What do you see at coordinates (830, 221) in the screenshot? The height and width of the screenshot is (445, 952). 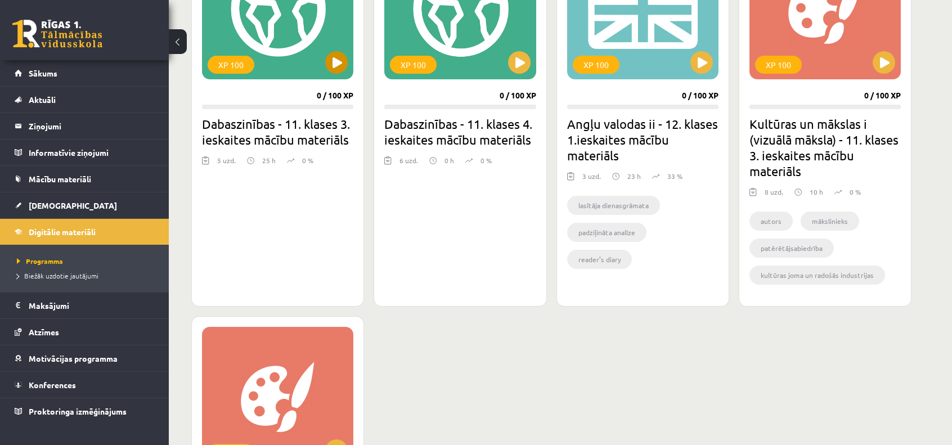 I see `li: mākslinieks` at bounding box center [830, 221].